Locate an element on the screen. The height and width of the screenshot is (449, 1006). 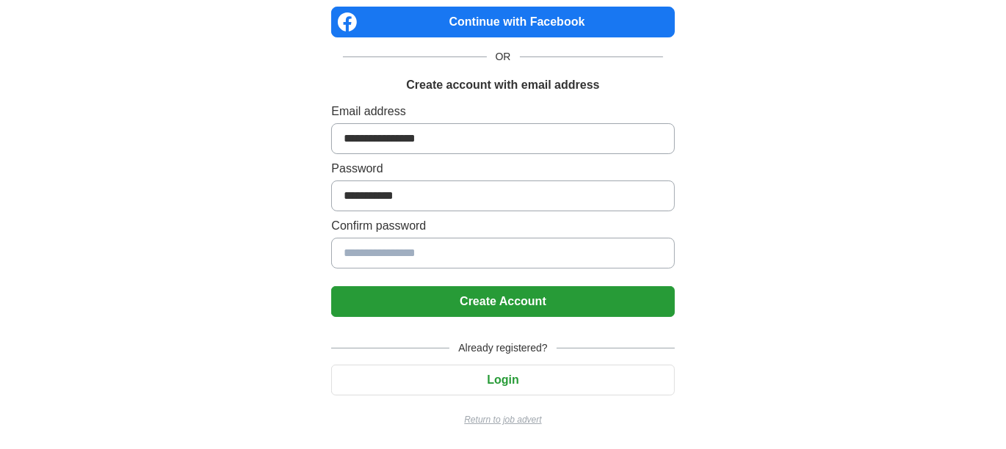
a: Continue with Facebook is located at coordinates (502, 22).